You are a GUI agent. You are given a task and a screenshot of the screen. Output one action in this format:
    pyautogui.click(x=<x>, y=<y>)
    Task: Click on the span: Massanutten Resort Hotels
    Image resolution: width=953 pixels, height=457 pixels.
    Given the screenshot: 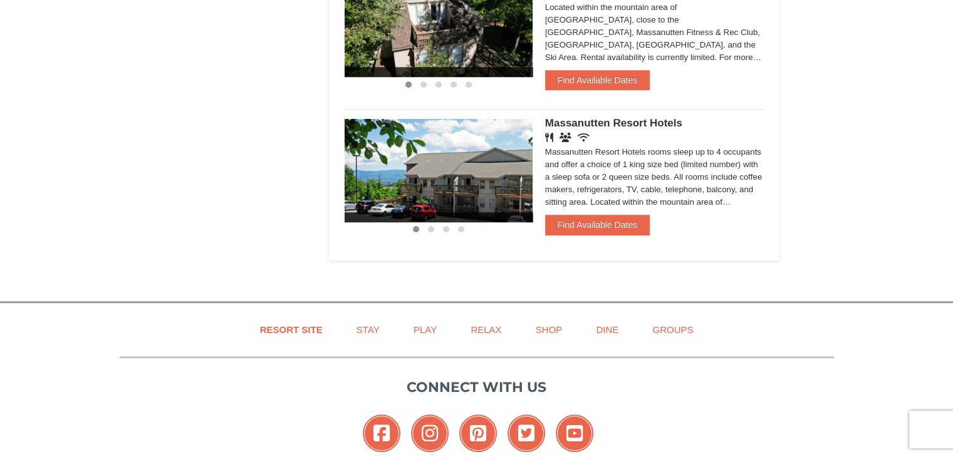 What is the action you would take?
    pyautogui.click(x=613, y=123)
    